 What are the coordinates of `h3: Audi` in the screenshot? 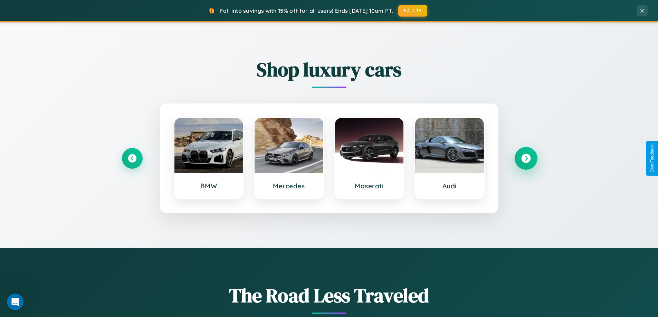 It's located at (449, 186).